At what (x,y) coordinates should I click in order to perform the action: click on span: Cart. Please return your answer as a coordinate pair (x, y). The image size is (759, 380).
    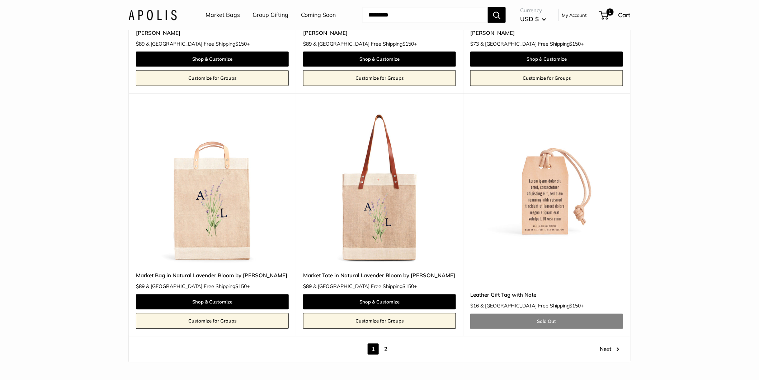
    Looking at the image, I should click on (625, 15).